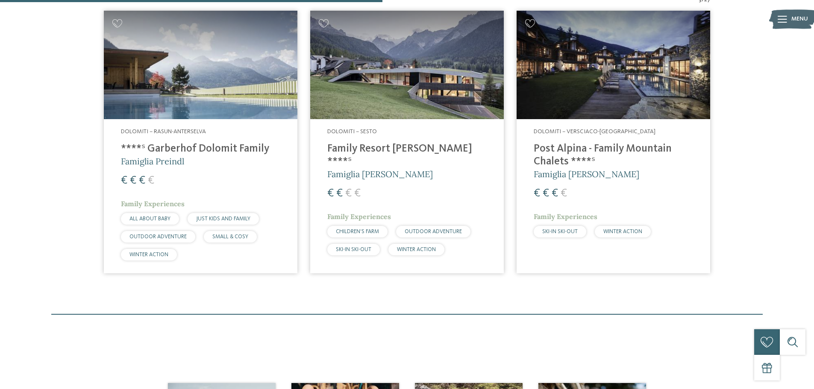 The width and height of the screenshot is (814, 389). What do you see at coordinates (200, 65) in the screenshot?
I see `img: Cercate un hotel per famiglie? Qui troverete solo i migliori!` at bounding box center [200, 65].